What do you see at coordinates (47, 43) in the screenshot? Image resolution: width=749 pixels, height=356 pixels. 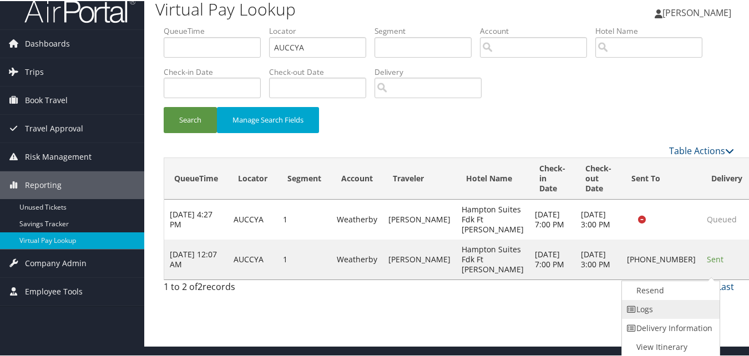 I see `span: Dashboards` at bounding box center [47, 43].